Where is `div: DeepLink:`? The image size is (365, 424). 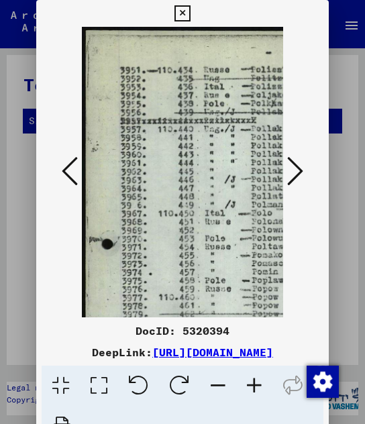 div: DeepLink: is located at coordinates (182, 352).